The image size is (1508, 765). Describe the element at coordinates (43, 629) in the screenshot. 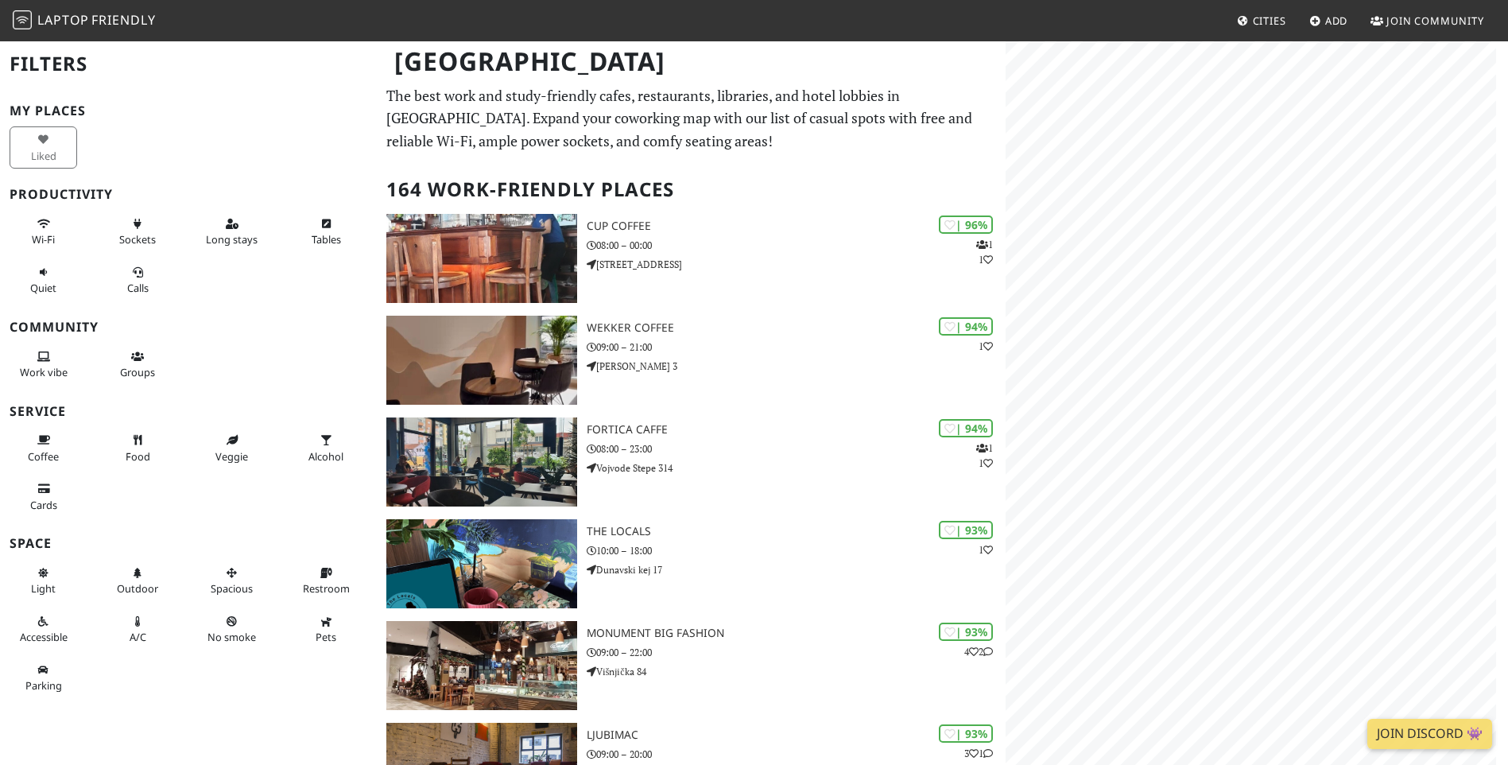

I see `button: Accessible` at that location.